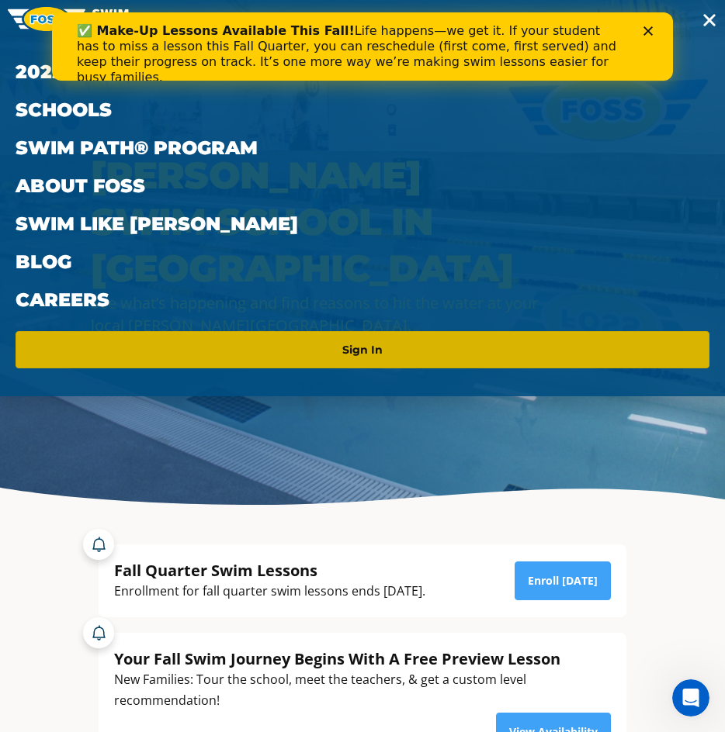 The width and height of the screenshot is (725, 732). Describe the element at coordinates (362, 299) in the screenshot. I see `a: Careers` at that location.